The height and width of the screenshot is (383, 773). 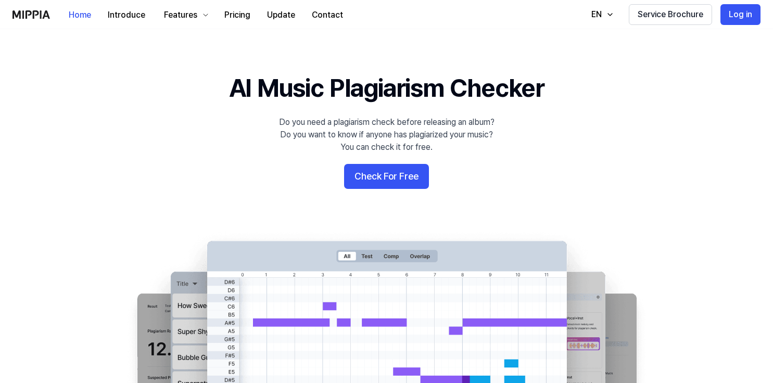 What do you see at coordinates (597, 15) in the screenshot?
I see `div: EN` at bounding box center [597, 15].